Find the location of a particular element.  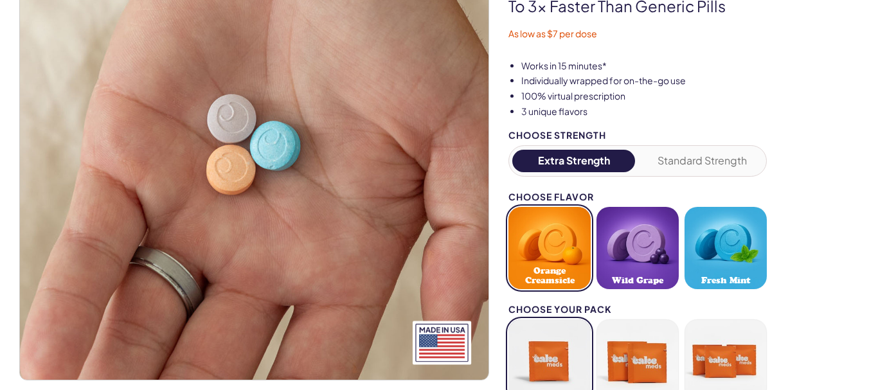

span: Orange Creamsicle is located at coordinates (550, 276).